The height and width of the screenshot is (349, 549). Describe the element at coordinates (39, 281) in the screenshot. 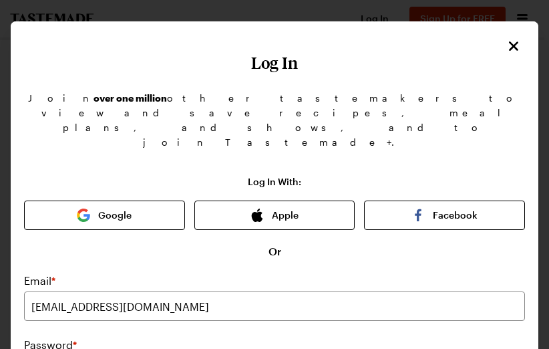

I see `label: Email` at that location.